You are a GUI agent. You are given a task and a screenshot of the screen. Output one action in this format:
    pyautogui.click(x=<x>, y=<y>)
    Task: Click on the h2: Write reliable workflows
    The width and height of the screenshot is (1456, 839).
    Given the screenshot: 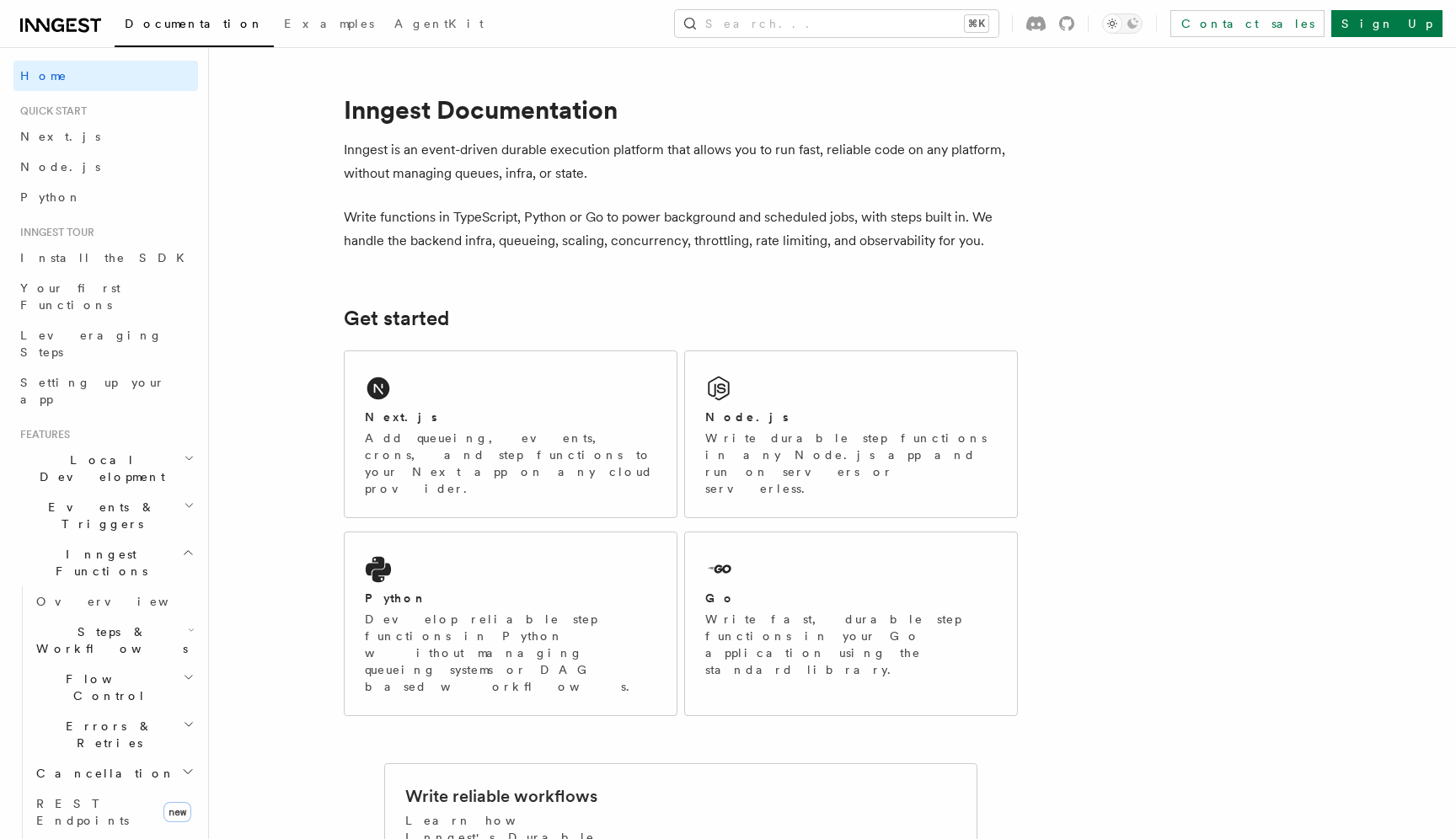 What is the action you would take?
    pyautogui.click(x=501, y=796)
    